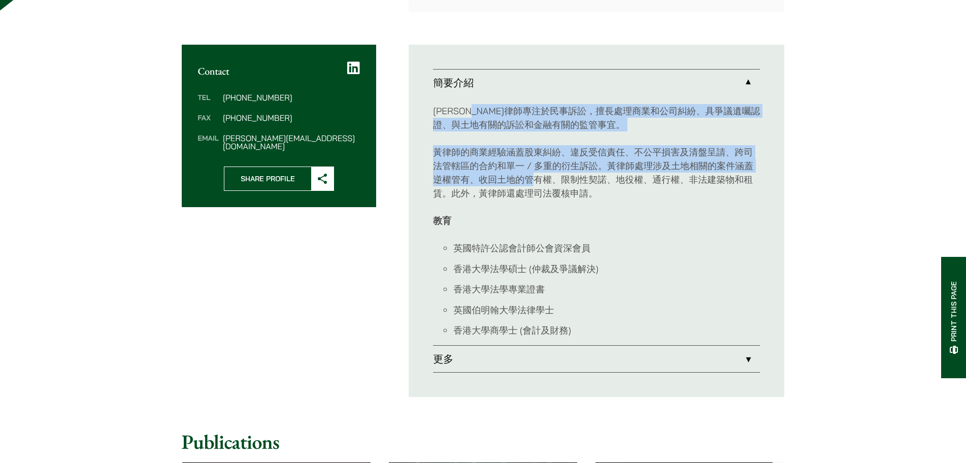 The height and width of the screenshot is (463, 966). What do you see at coordinates (607, 330) in the screenshot?
I see `li: 香港大學商學士 (會計及財務)` at bounding box center [607, 330].